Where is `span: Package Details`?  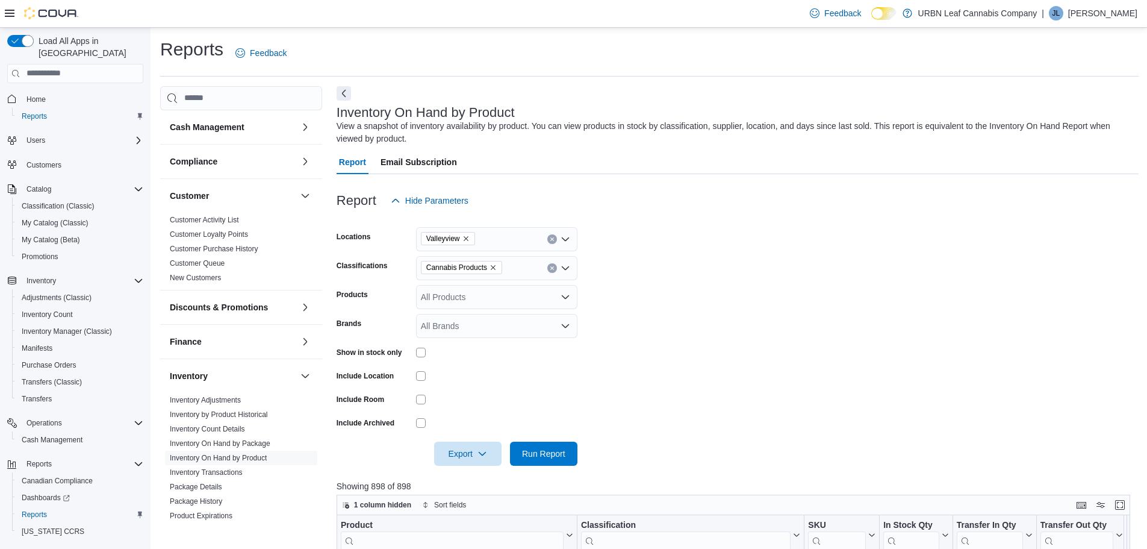 span: Package Details is located at coordinates (196, 487).